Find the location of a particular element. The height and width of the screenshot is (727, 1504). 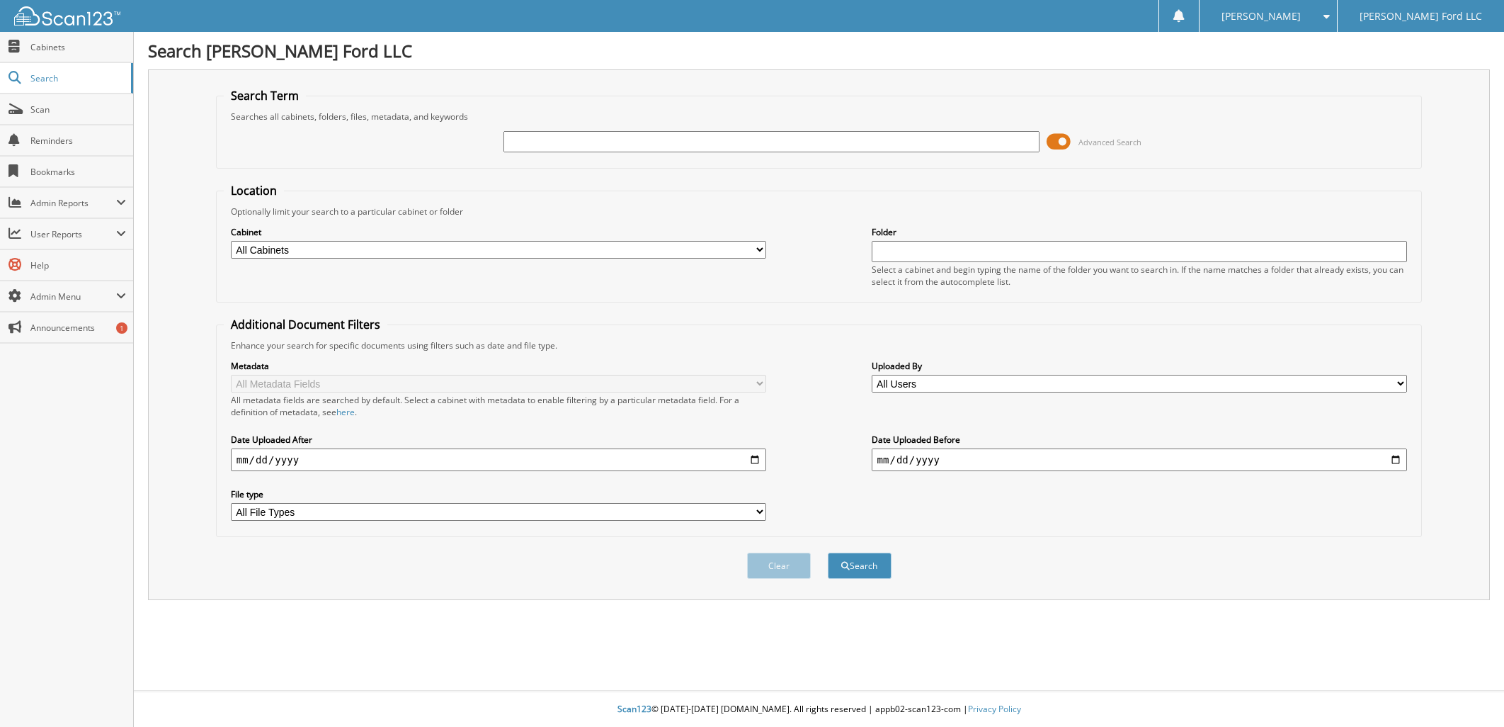

a: Privacy Policy is located at coordinates (994, 708).